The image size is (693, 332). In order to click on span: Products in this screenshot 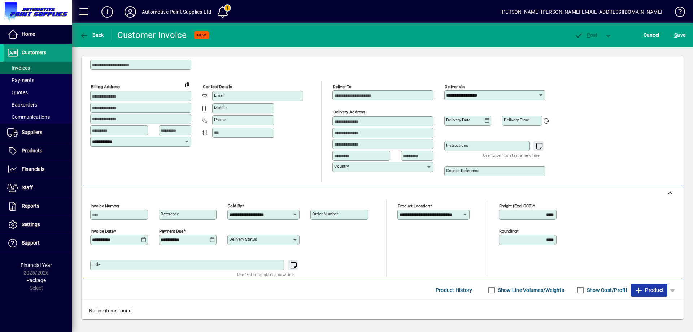, I will do `click(32, 150)`.